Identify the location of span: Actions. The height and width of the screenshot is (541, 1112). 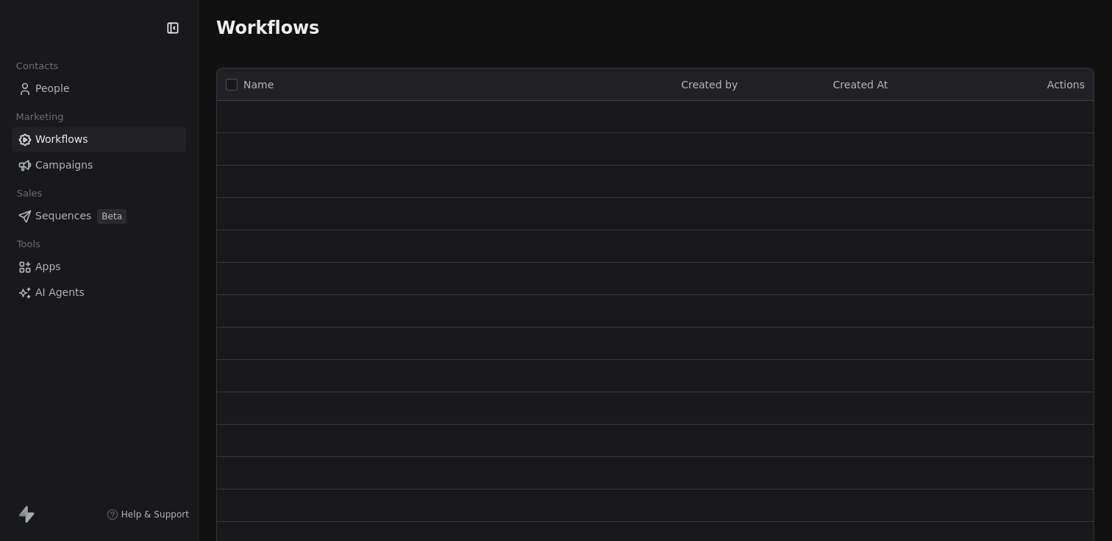
(1066, 85).